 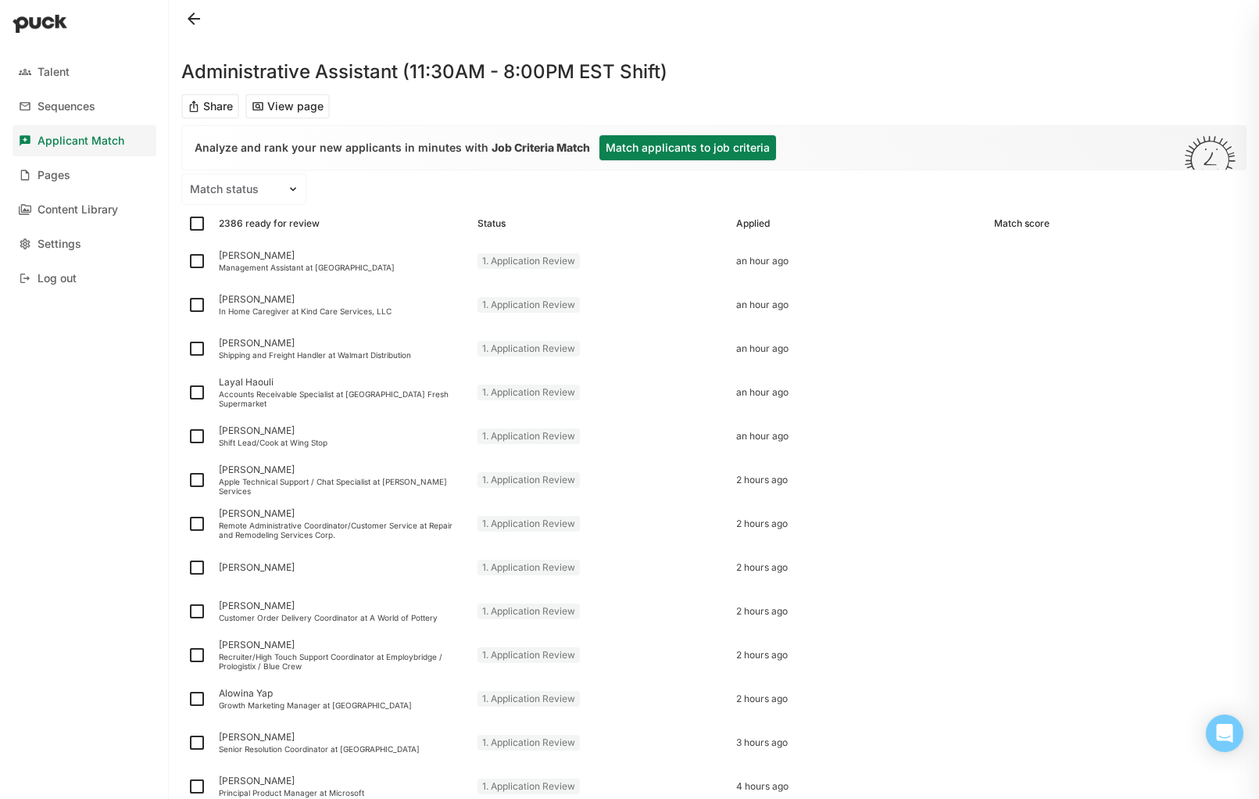 I want to click on div: Match score, so click(x=1022, y=224).